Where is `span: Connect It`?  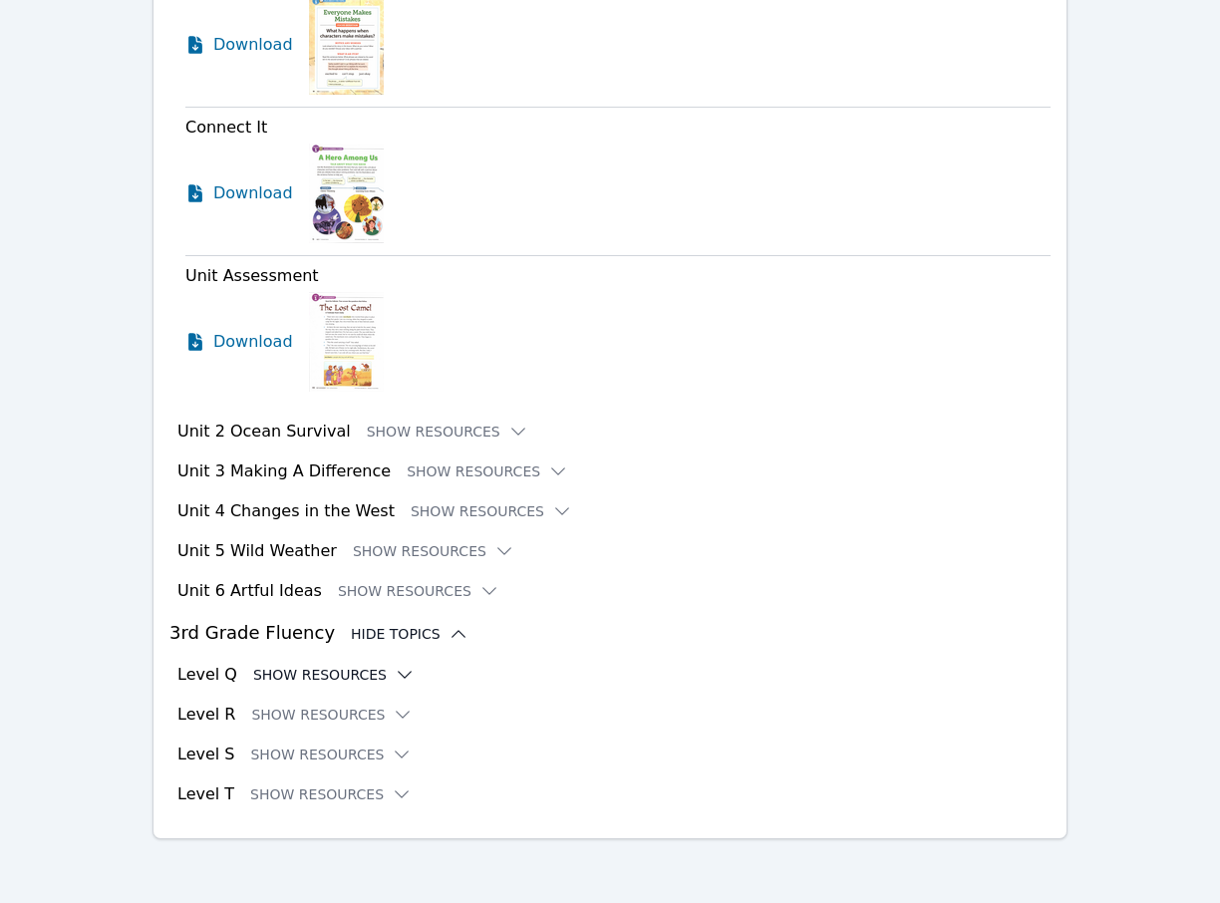 span: Connect It is located at coordinates (226, 127).